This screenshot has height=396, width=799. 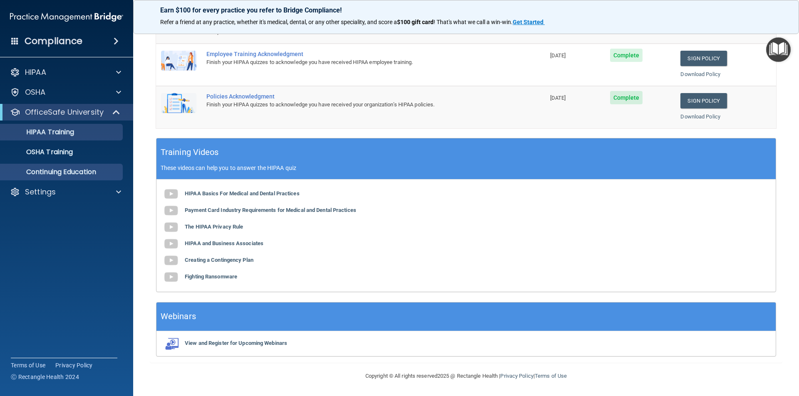 What do you see at coordinates (35, 92) in the screenshot?
I see `p: OSHA` at bounding box center [35, 92].